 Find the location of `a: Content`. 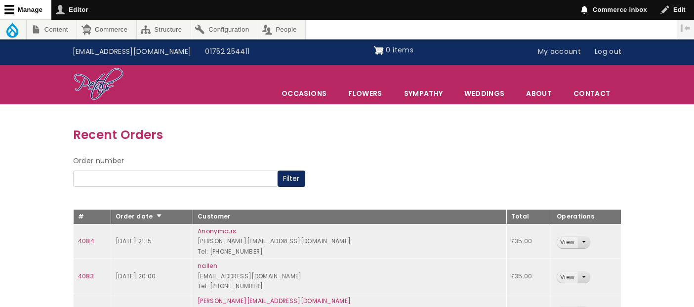

a: Content is located at coordinates (51, 29).